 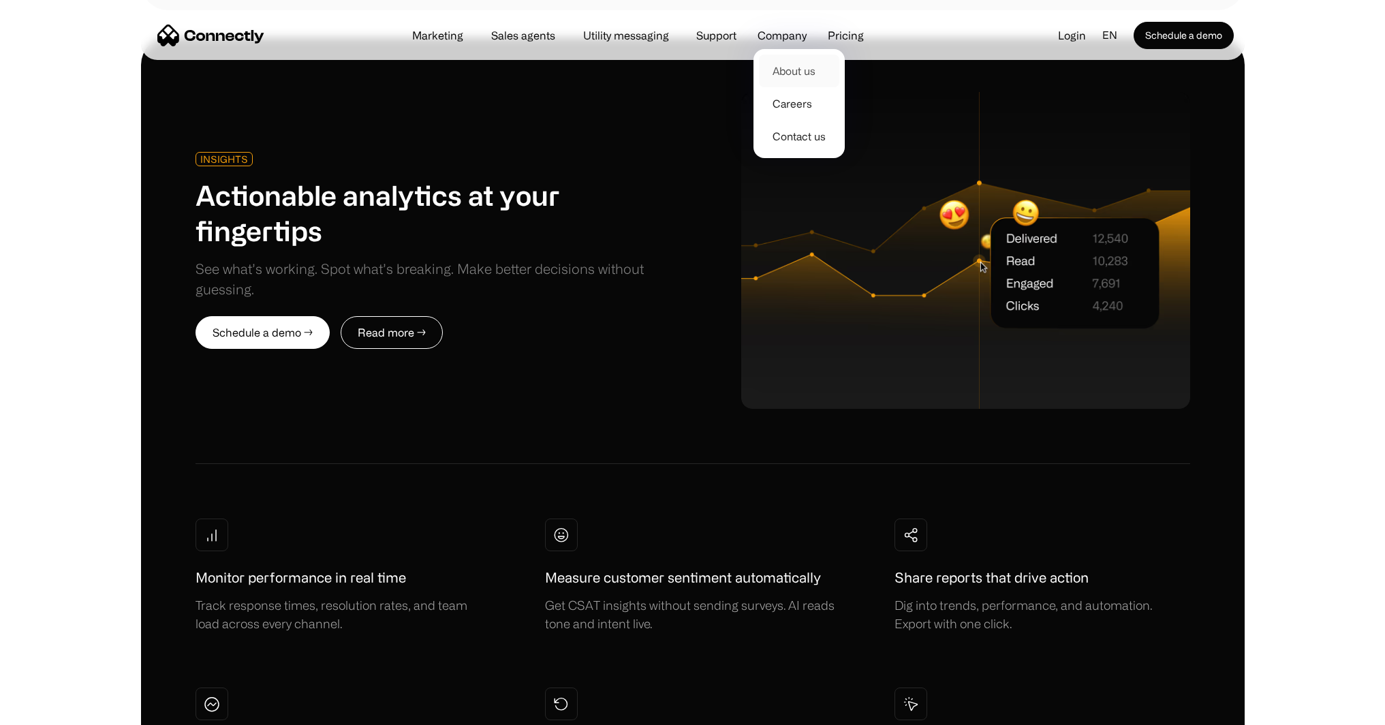 I want to click on a: Pricing, so click(x=845, y=35).